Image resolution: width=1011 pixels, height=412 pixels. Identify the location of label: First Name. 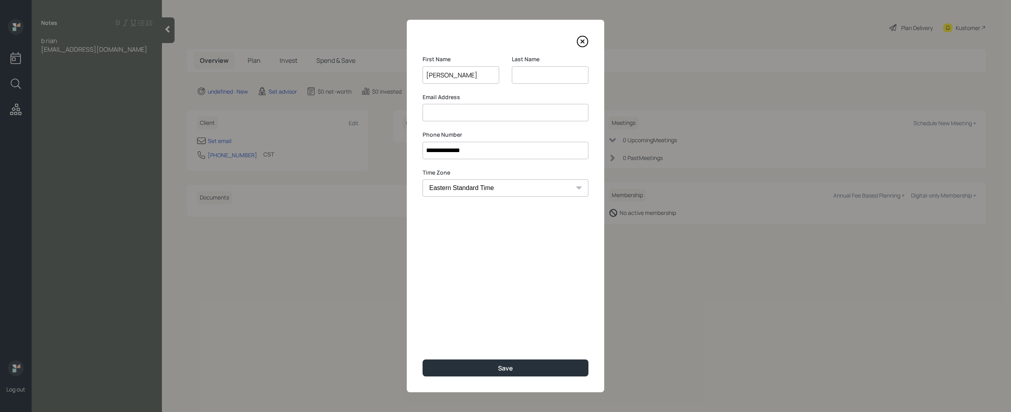
(461, 59).